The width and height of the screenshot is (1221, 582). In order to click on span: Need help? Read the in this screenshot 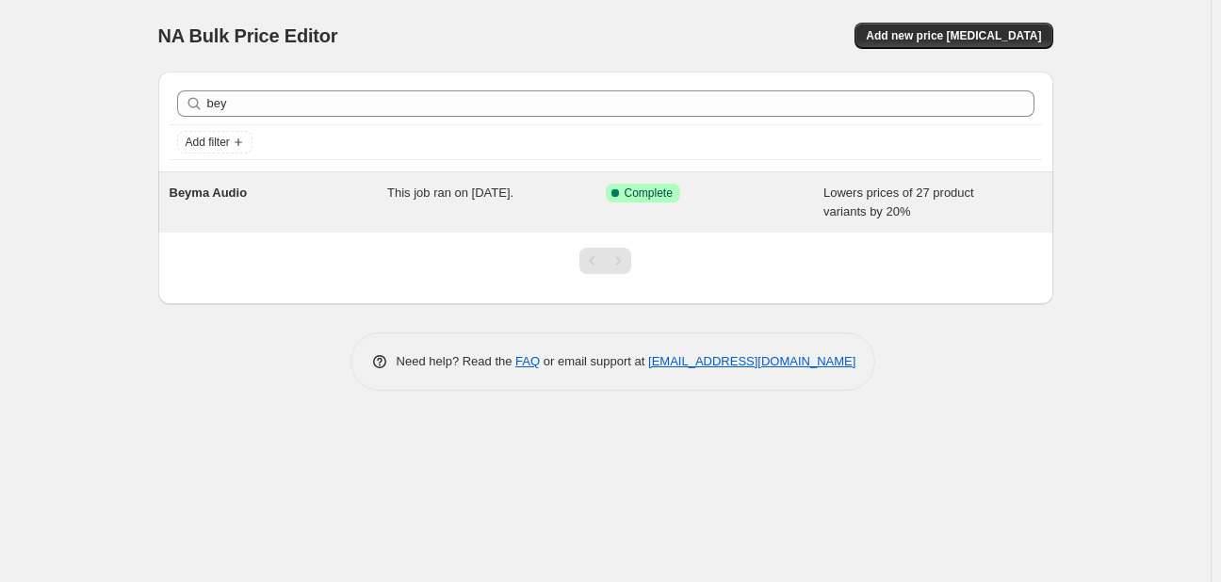, I will do `click(456, 361)`.